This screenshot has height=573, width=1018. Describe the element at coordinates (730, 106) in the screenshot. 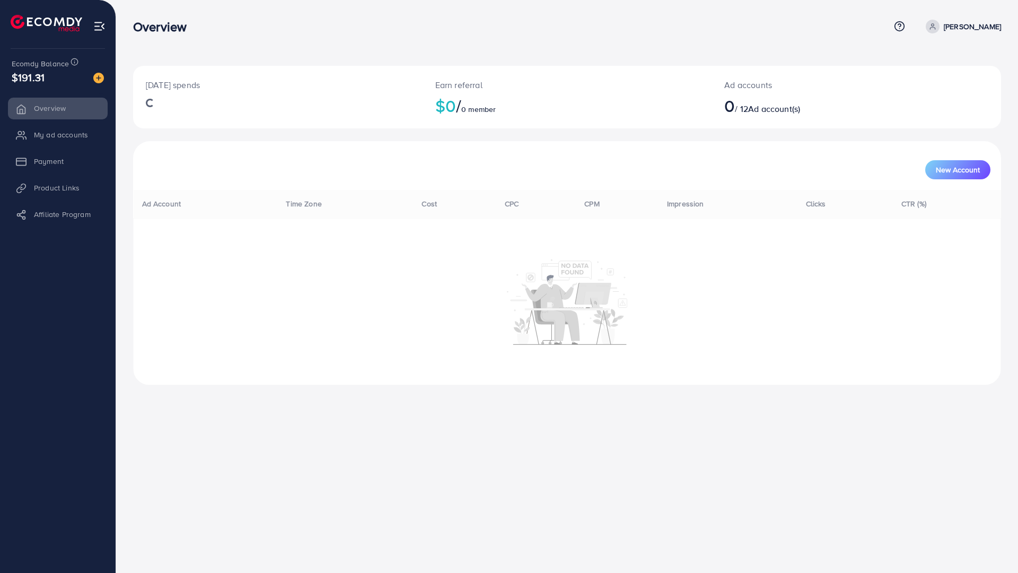

I see `span: 0` at that location.